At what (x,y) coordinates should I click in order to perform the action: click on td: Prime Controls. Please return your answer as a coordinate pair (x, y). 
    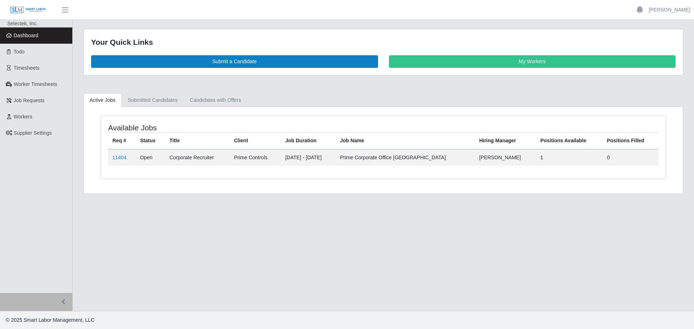
    Looking at the image, I should click on (255, 158).